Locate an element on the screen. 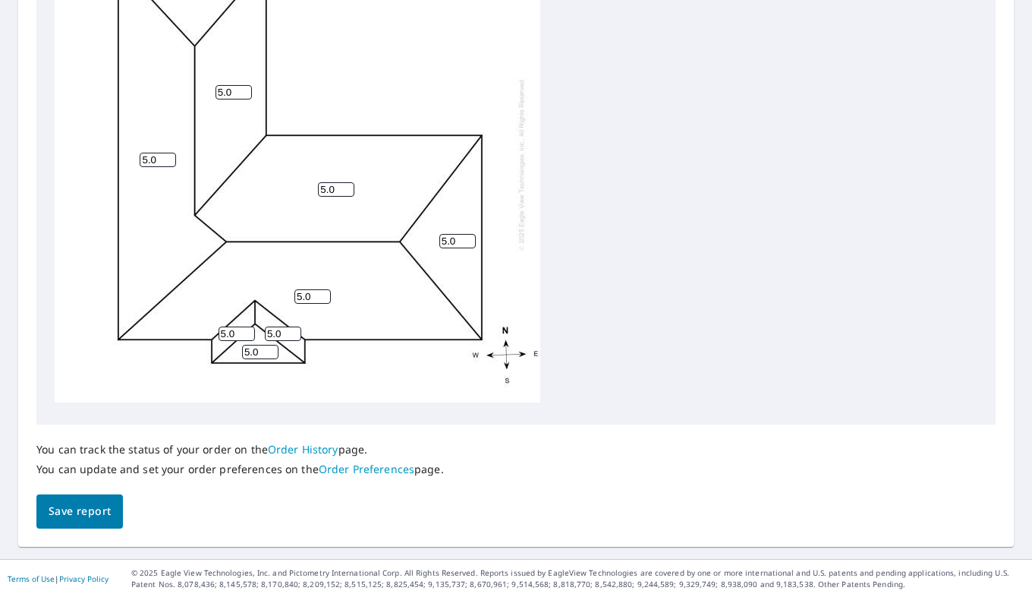  p: You can track the status of your order on the page. is located at coordinates (240, 449).